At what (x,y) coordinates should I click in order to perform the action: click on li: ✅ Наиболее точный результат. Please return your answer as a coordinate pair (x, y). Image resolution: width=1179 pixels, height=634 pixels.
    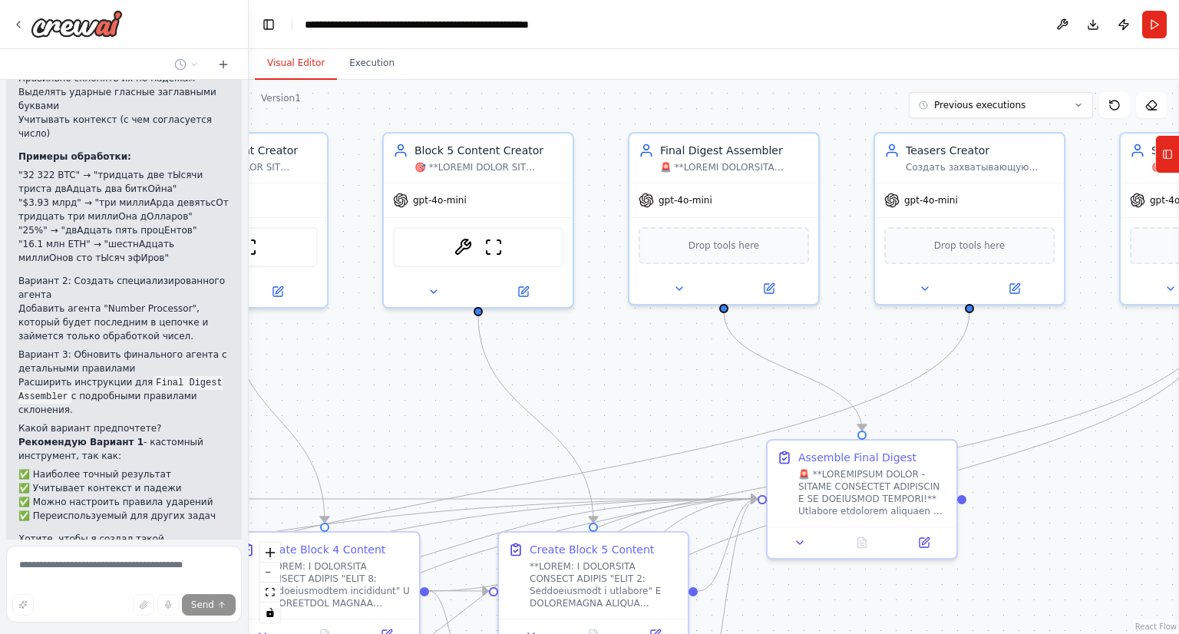
    Looking at the image, I should click on (124, 474).